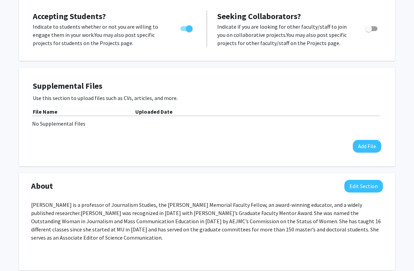  Describe the element at coordinates (259, 16) in the screenshot. I see `span: Seeking Collaborators?` at that location.